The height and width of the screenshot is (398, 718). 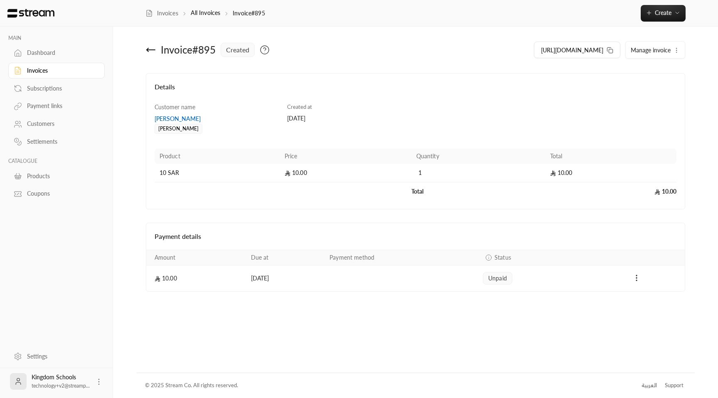 What do you see at coordinates (188, 50) in the screenshot?
I see `div: Invoice # 895` at bounding box center [188, 50].